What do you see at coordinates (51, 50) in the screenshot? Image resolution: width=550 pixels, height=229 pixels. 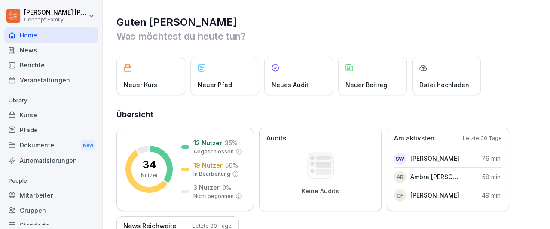 I see `div: News` at bounding box center [51, 50].